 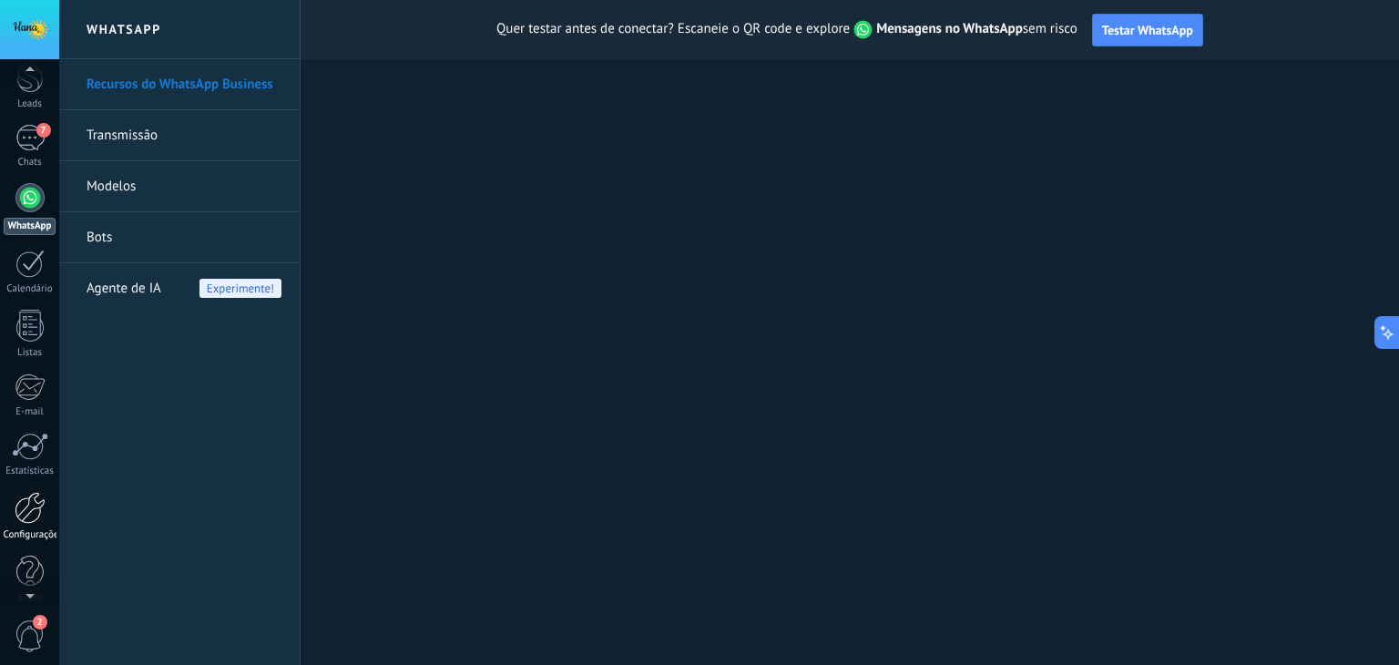 What do you see at coordinates (30, 412) in the screenshot?
I see `div: E-mail` at bounding box center [30, 412].